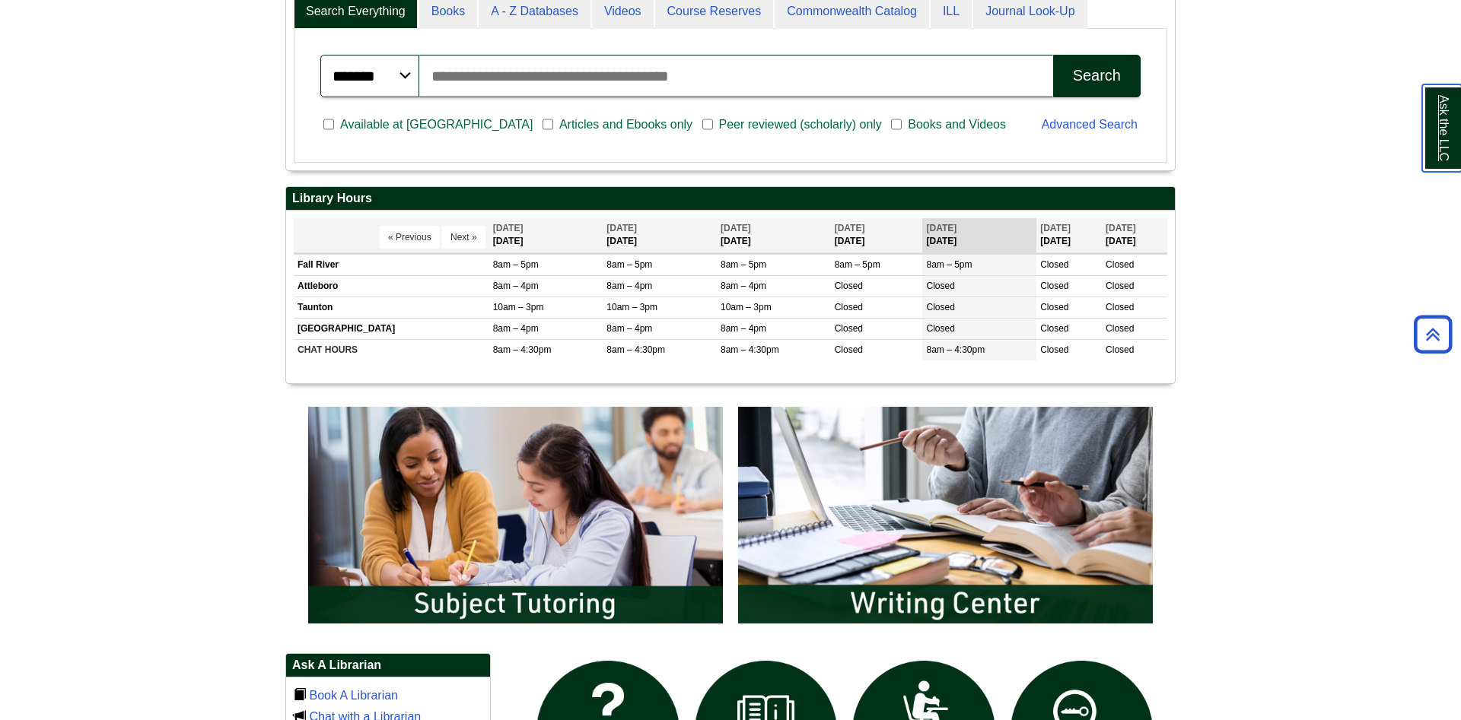  I want to click on td: Taunton, so click(391, 307).